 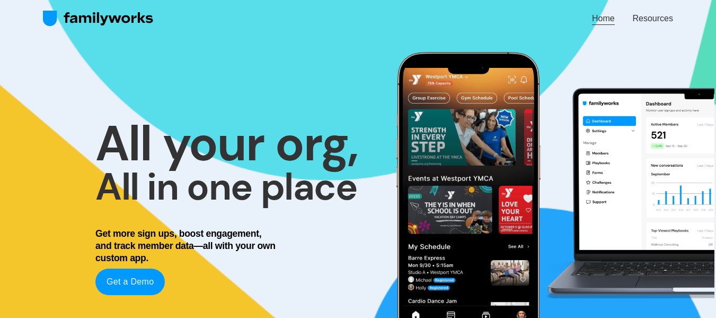 What do you see at coordinates (603, 18) in the screenshot?
I see `a: Home` at bounding box center [603, 18].